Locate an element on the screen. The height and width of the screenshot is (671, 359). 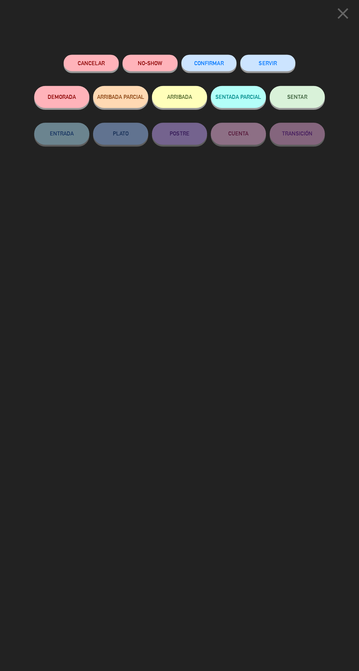
span: SENTAR is located at coordinates (297, 98).